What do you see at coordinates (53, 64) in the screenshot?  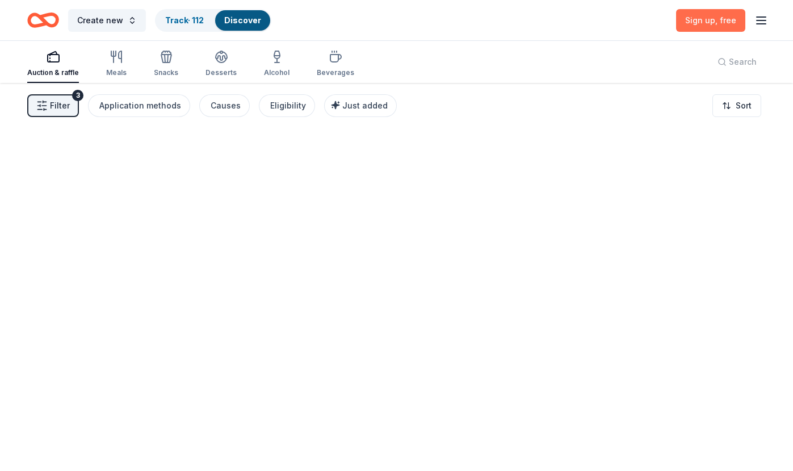 I see `button: Auction & raffle` at bounding box center [53, 64].